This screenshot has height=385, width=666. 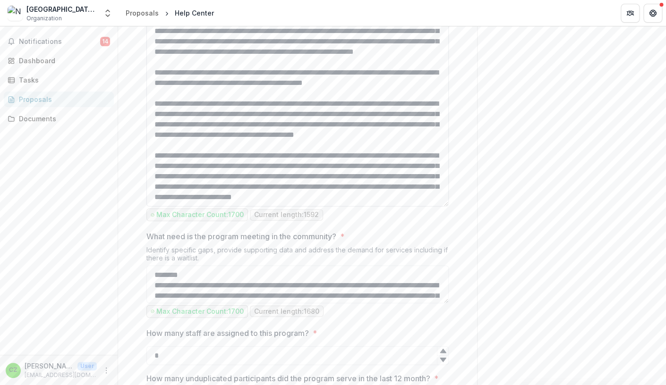 I want to click on span: Organization, so click(x=44, y=18).